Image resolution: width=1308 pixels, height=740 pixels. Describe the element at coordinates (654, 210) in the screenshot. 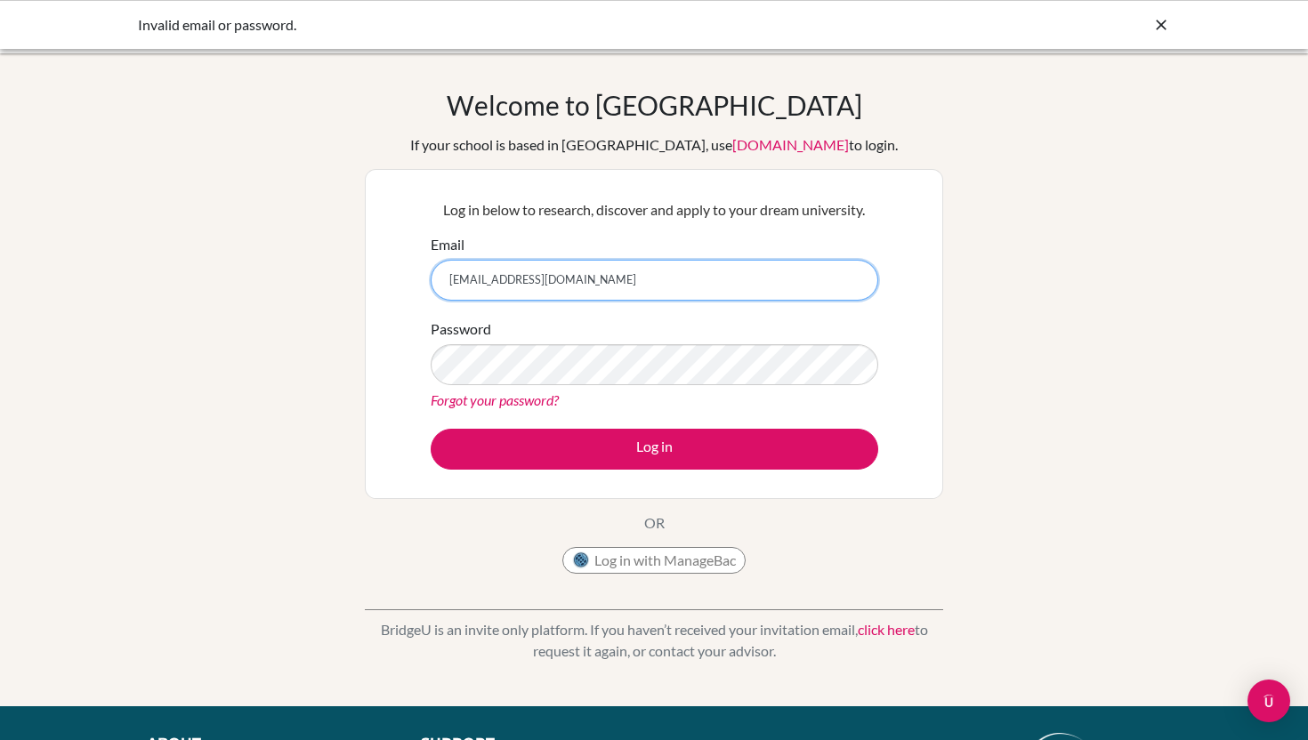

I see `p: Log in below to research, discover and apply to your dream university.` at that location.